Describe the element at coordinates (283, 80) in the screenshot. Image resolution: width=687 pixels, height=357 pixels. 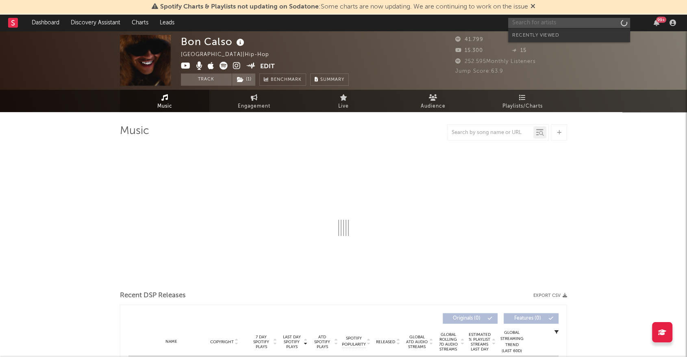
I see `a: Benchmark` at that location.